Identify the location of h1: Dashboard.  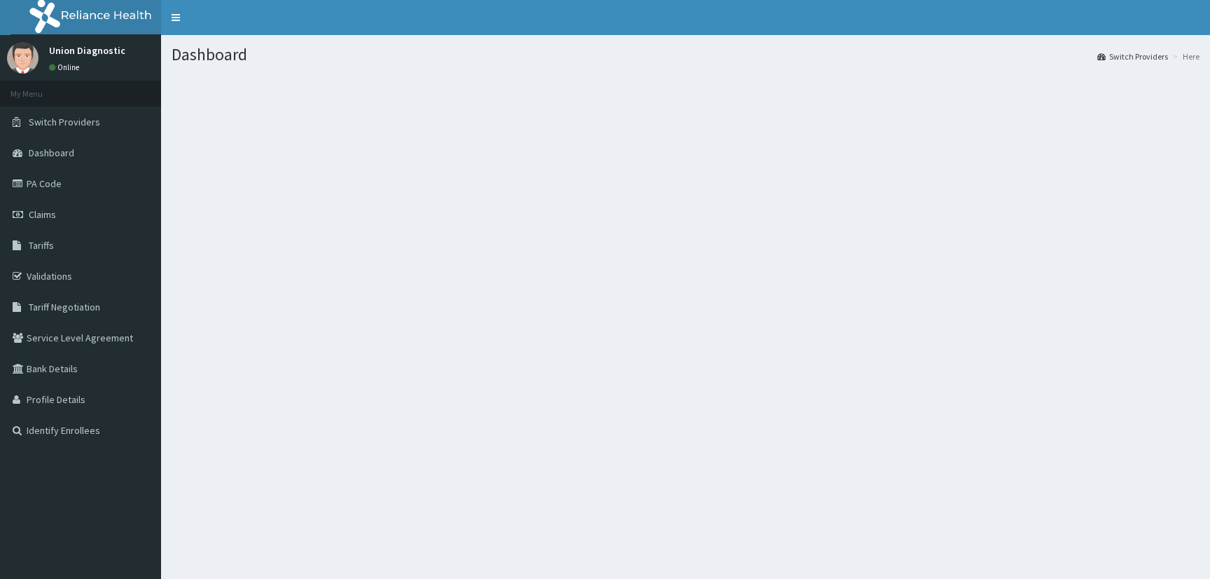
(686, 55).